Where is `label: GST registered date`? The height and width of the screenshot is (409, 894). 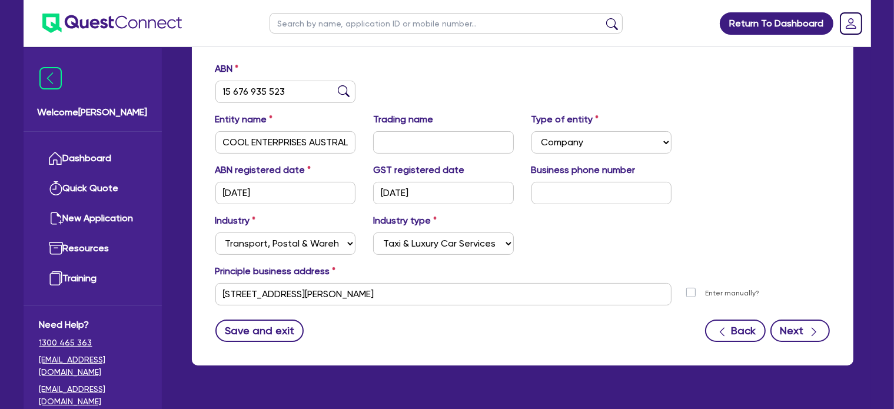
label: GST registered date is located at coordinates (419, 170).